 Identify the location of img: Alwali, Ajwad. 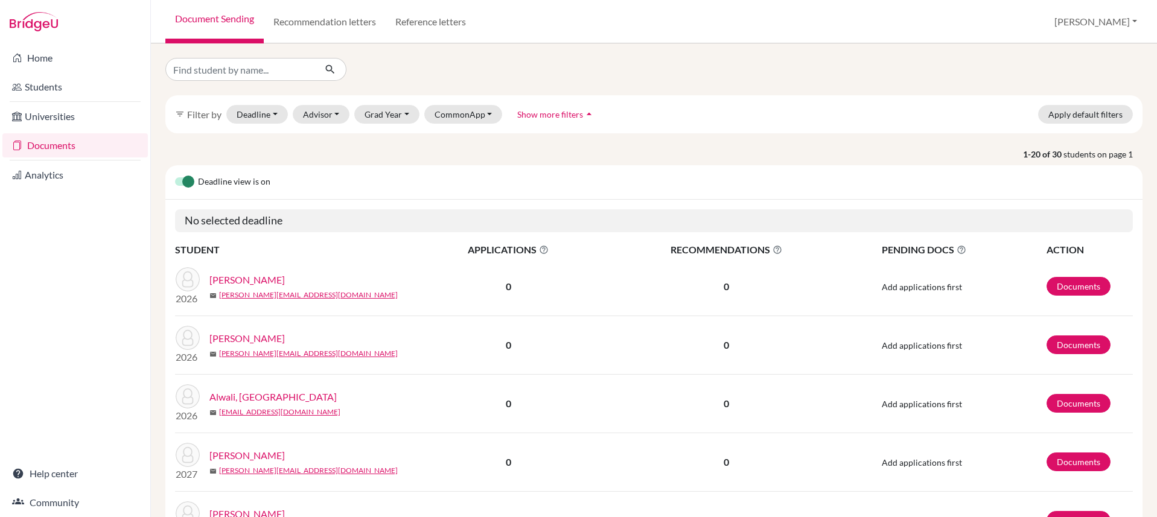
(188, 396).